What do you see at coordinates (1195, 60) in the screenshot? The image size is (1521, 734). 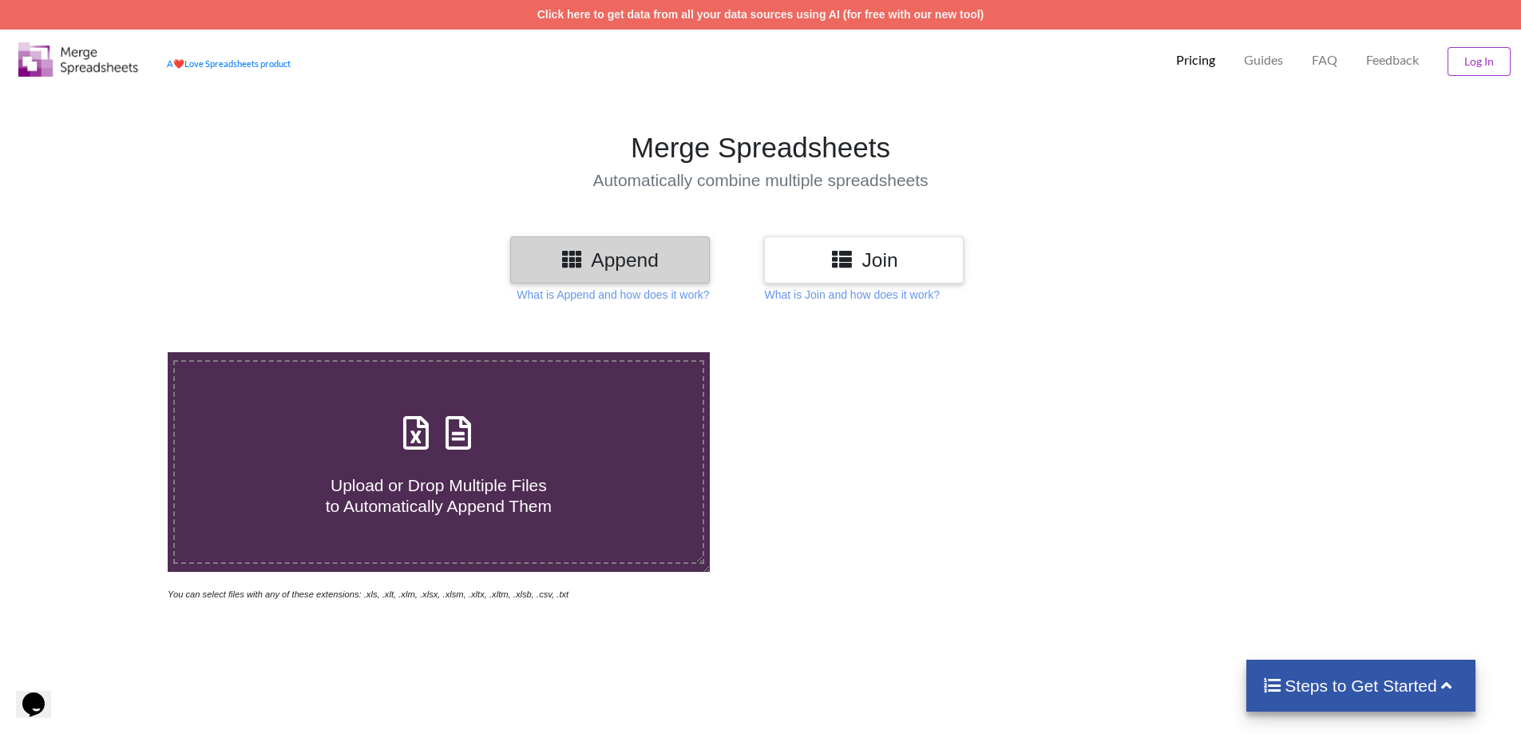 I see `p: Pricing` at bounding box center [1195, 60].